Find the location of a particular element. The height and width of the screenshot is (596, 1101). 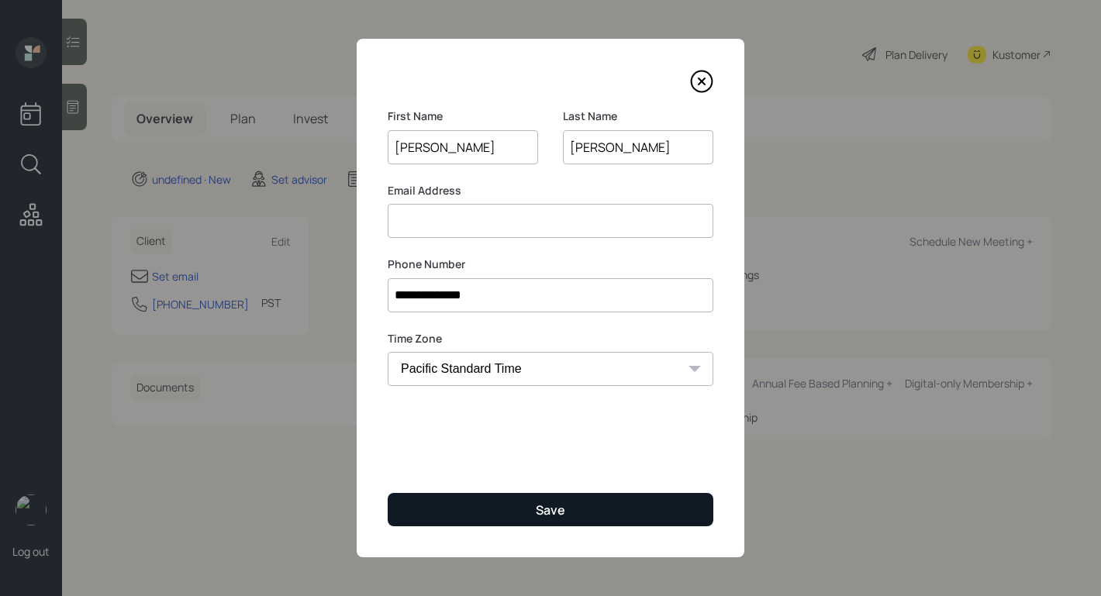

label: Last Name is located at coordinates (638, 116).